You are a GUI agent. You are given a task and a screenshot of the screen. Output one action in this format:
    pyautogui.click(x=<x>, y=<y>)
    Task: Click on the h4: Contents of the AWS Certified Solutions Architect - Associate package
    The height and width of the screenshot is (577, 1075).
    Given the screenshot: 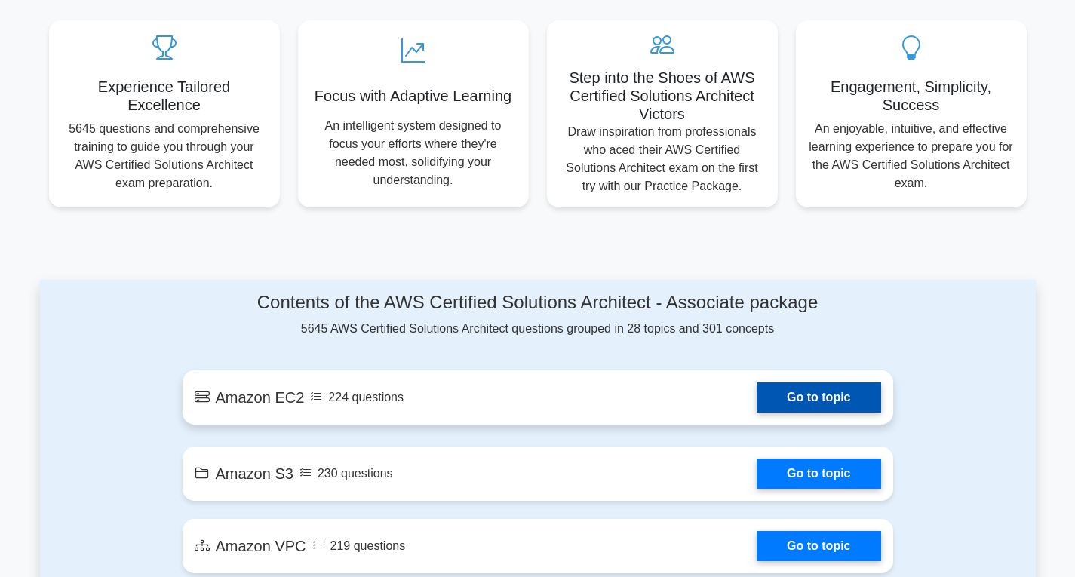 What is the action you would take?
    pyautogui.click(x=538, y=302)
    